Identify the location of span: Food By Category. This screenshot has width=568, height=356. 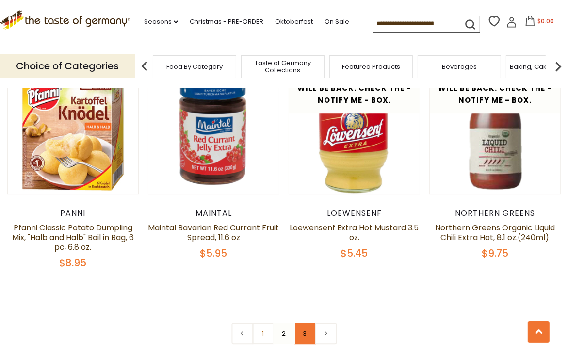
(195, 66).